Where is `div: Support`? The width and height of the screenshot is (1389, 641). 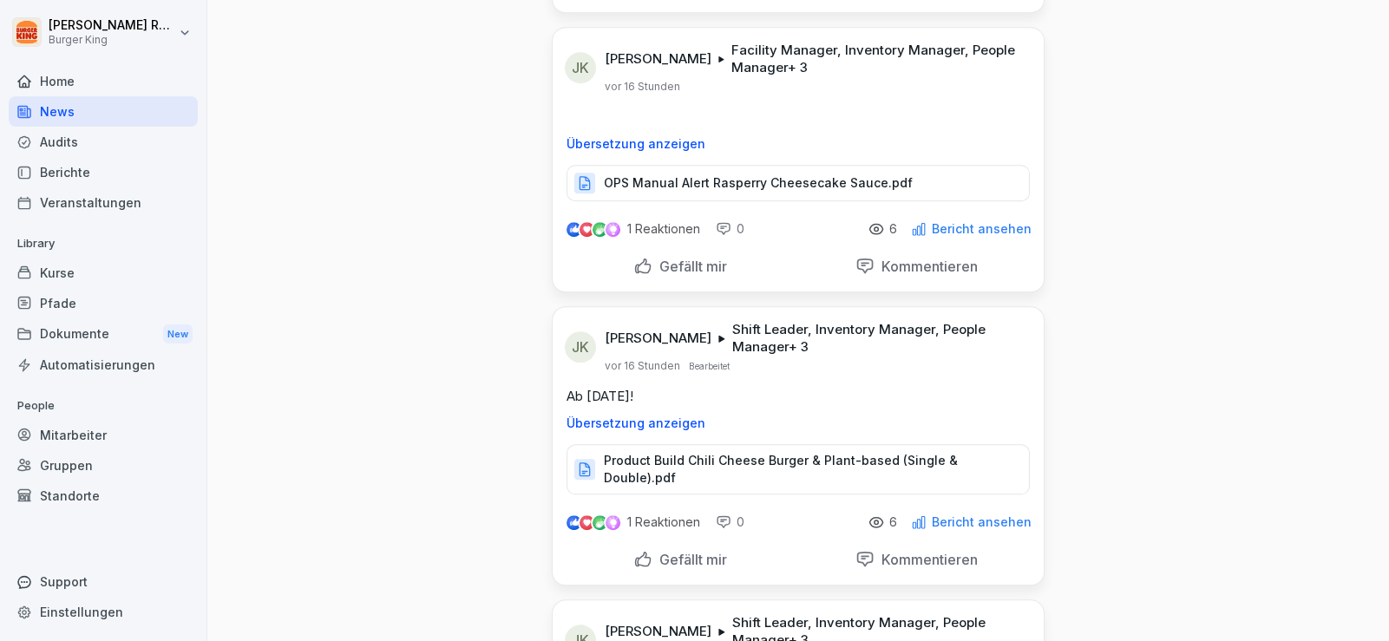
div: Support is located at coordinates (103, 581).